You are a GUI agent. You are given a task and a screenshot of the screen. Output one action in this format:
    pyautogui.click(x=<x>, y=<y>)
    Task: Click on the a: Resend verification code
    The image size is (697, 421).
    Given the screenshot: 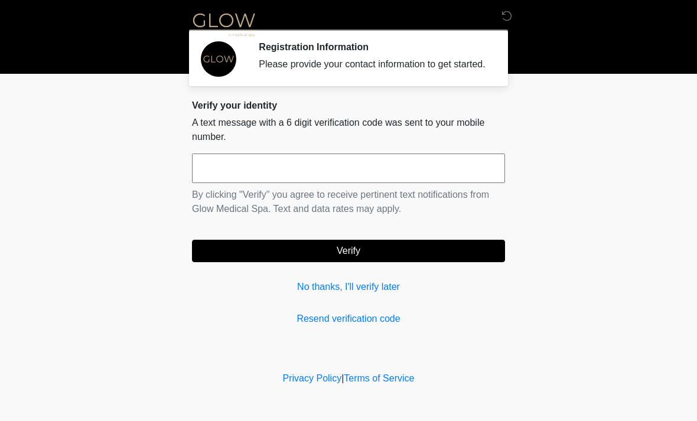 What is the action you would take?
    pyautogui.click(x=348, y=319)
    